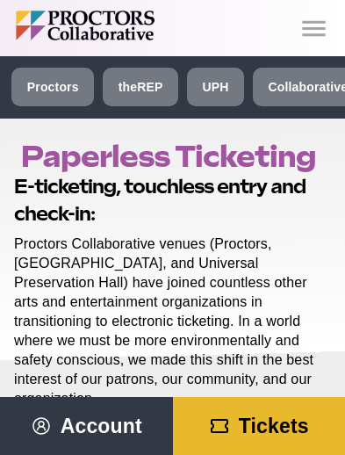 This screenshot has width=345, height=455. Describe the element at coordinates (101, 426) in the screenshot. I see `span: Account` at that location.